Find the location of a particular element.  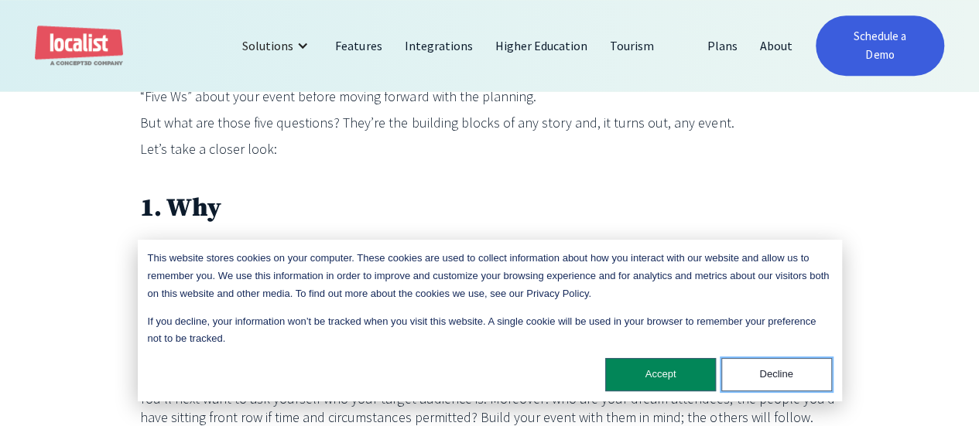

a: home is located at coordinates (79, 46).